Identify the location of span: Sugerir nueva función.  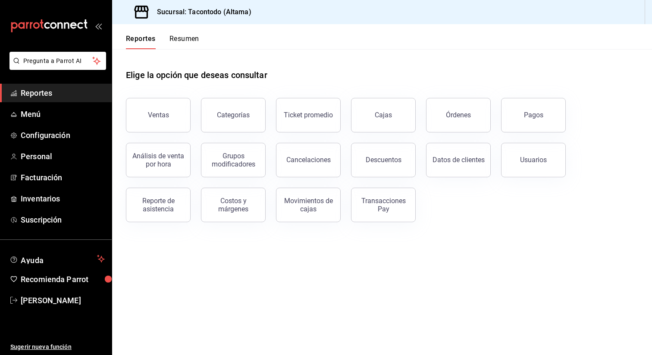
(57, 347).